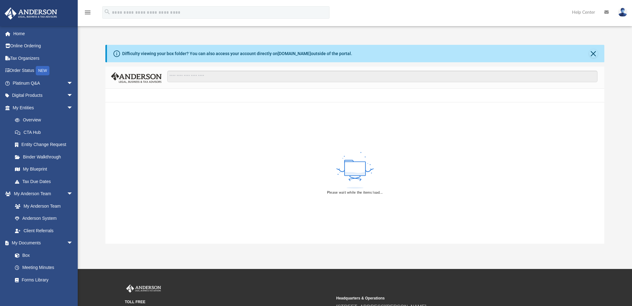 This screenshot has width=632, height=306. What do you see at coordinates (107, 12) in the screenshot?
I see `i: search` at bounding box center [107, 12].